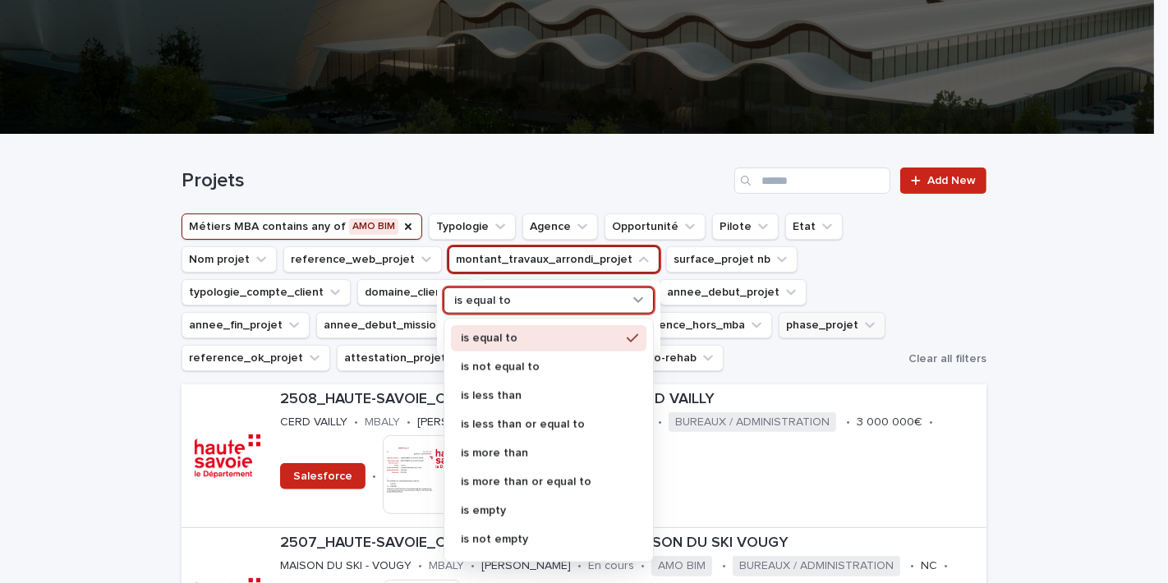 The height and width of the screenshot is (583, 1168). I want to click on button: Pilote, so click(745, 227).